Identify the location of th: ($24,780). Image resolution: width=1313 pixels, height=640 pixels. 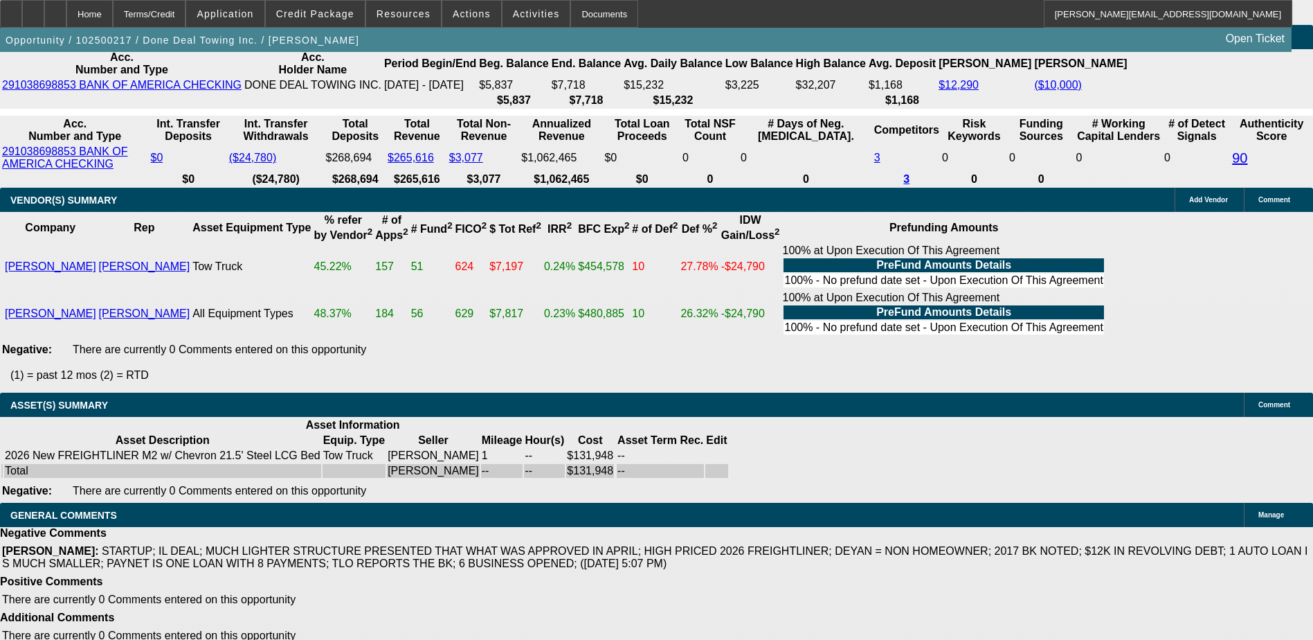
(276, 179).